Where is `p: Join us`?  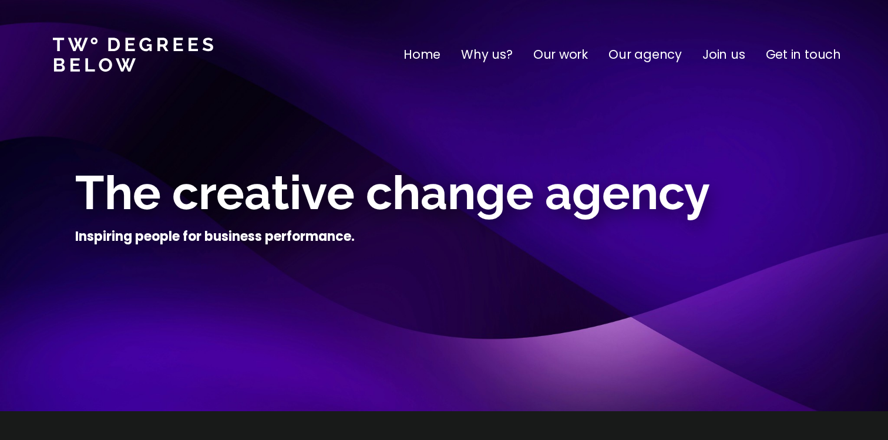 p: Join us is located at coordinates (723, 55).